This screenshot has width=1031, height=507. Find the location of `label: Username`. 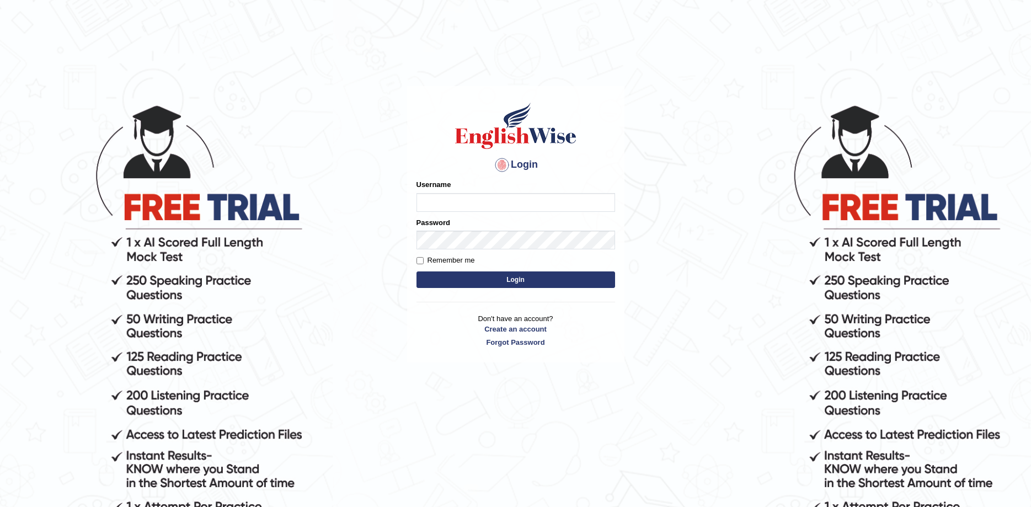

label: Username is located at coordinates (433, 184).